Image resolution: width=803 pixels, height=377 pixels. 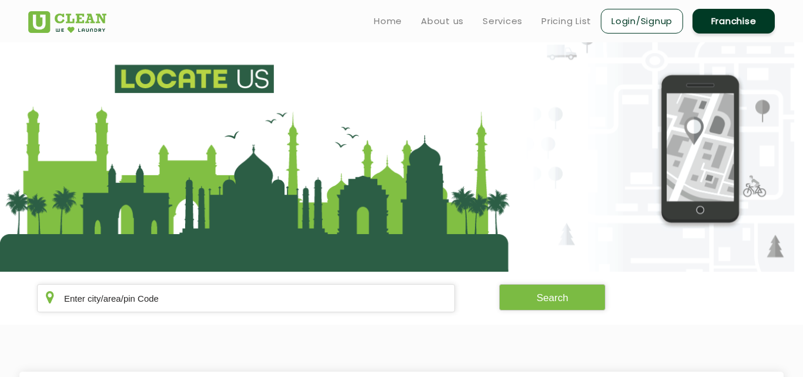 I want to click on a: Home, so click(x=388, y=21).